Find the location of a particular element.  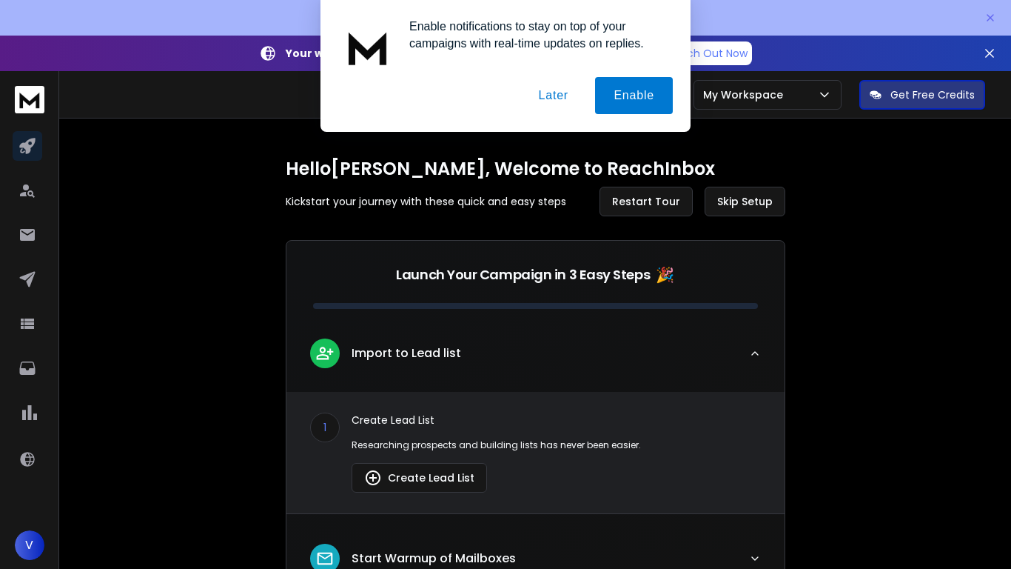

p: Launch Your Campaign in 3 Easy Steps is located at coordinates (523, 275).